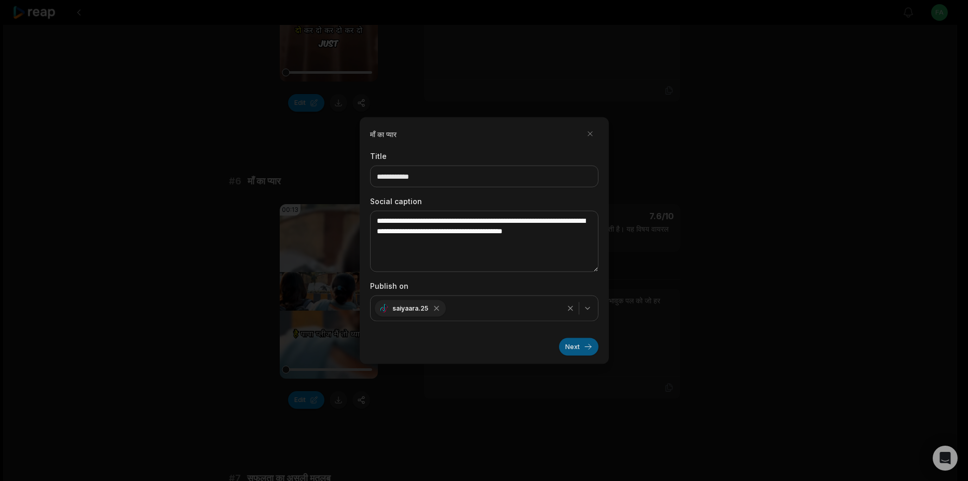  I want to click on label: Title, so click(484, 156).